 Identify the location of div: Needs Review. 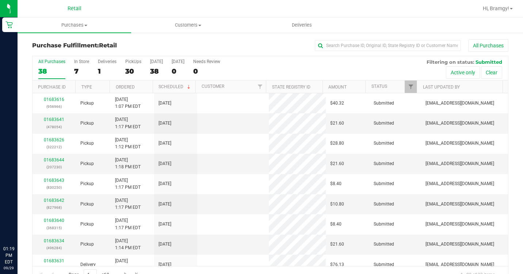
(207, 62).